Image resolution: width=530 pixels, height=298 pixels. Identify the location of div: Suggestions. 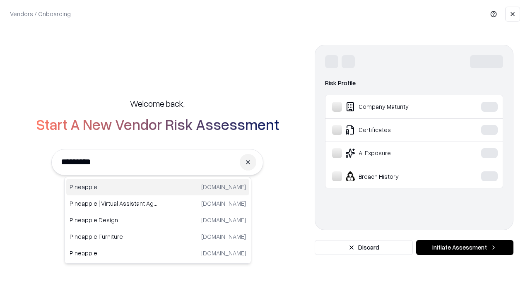
(158, 220).